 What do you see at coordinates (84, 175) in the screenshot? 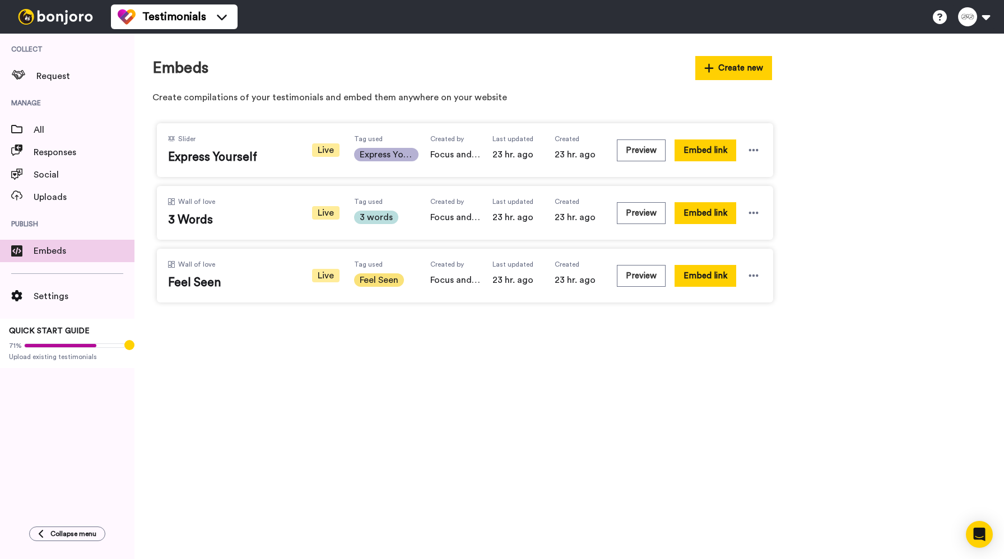
I see `span: Social` at bounding box center [84, 175].